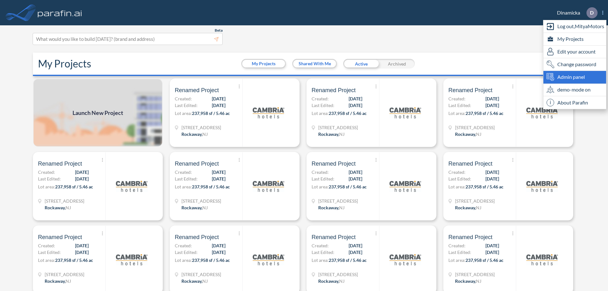 Image resolution: width=608 pixels, height=291 pixels. Describe the element at coordinates (581, 26) in the screenshot. I see `span: Log out, MityaMotors` at that location.